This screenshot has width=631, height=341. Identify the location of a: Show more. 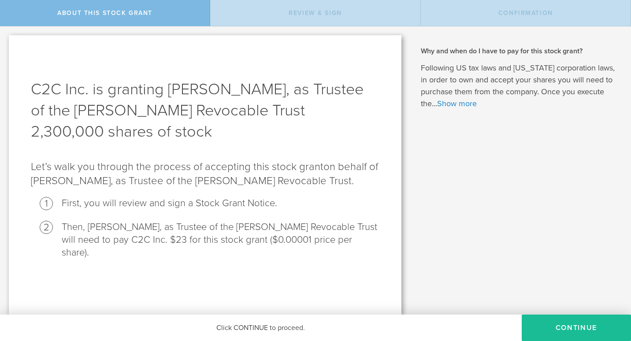
(457, 104).